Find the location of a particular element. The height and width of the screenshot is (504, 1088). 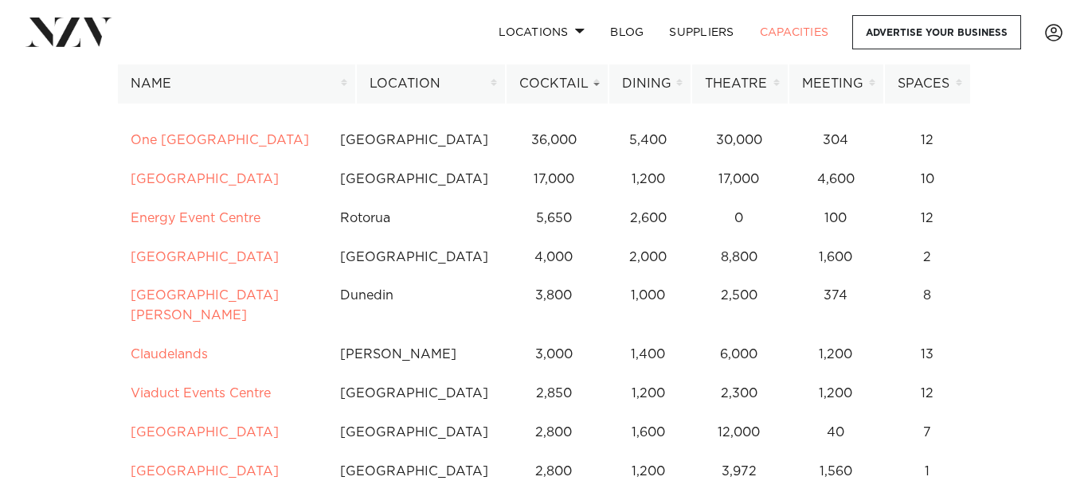

td: 1,000 is located at coordinates (648, 306).